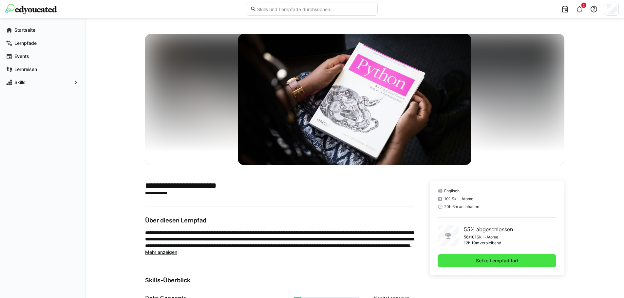  What do you see at coordinates (279, 281) in the screenshot?
I see `h3: Skills-Überblick` at bounding box center [279, 281].